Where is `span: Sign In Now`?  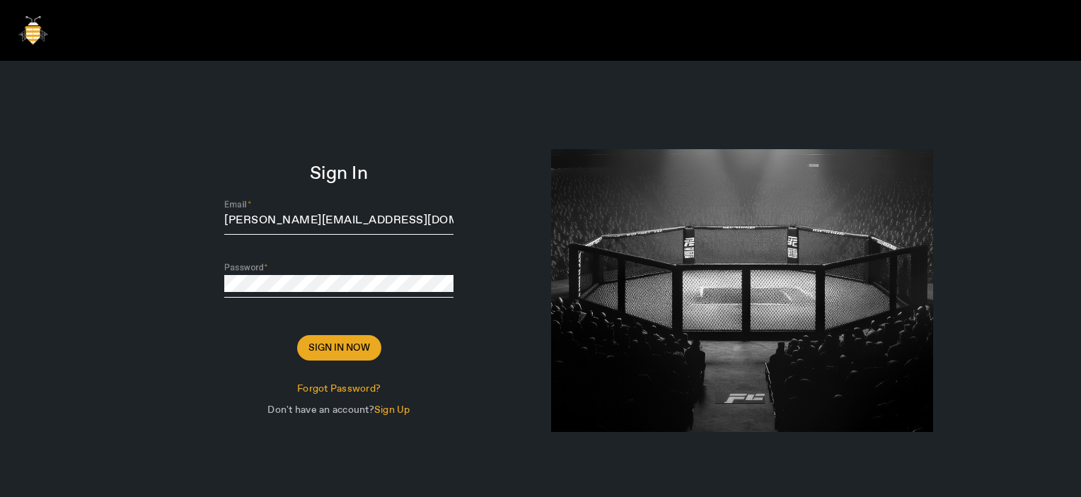
span: Sign In Now is located at coordinates (339, 348).